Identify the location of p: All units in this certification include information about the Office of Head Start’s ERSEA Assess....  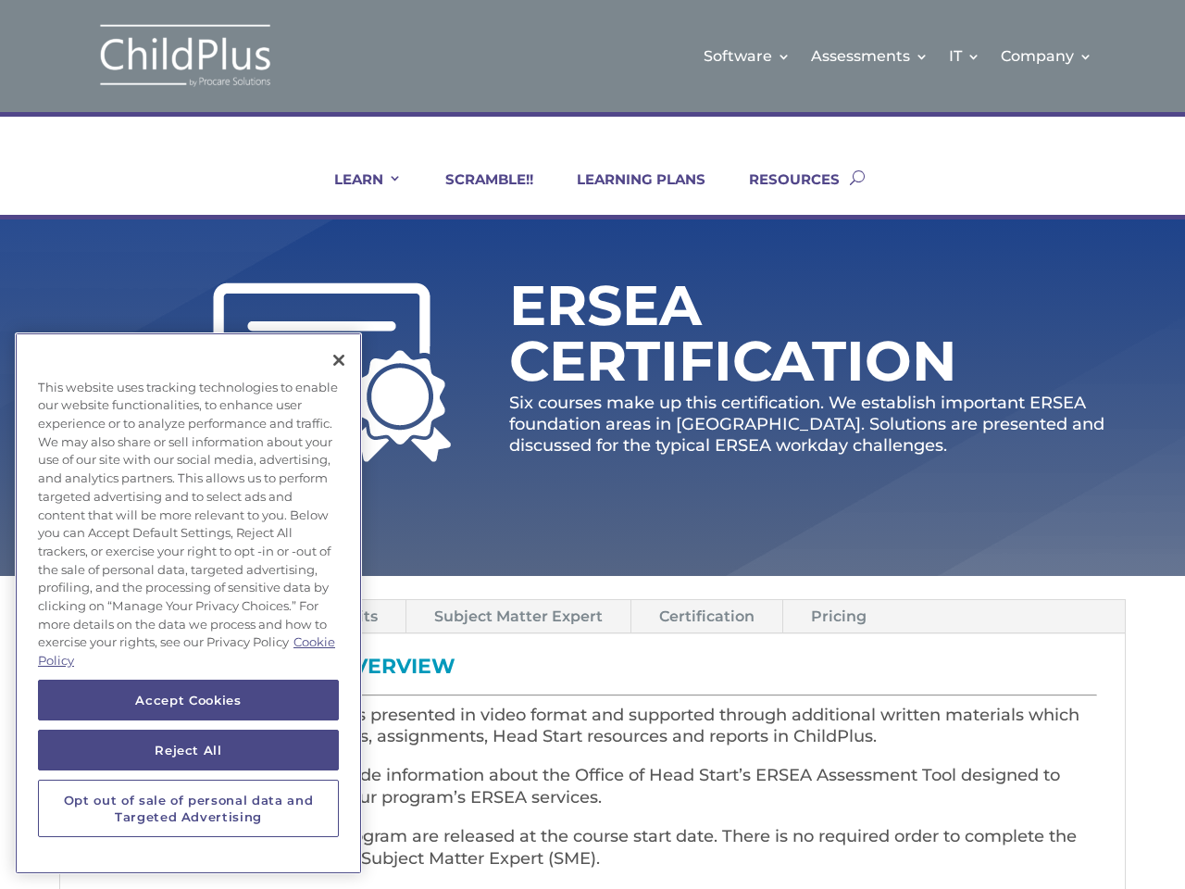
(593, 795).